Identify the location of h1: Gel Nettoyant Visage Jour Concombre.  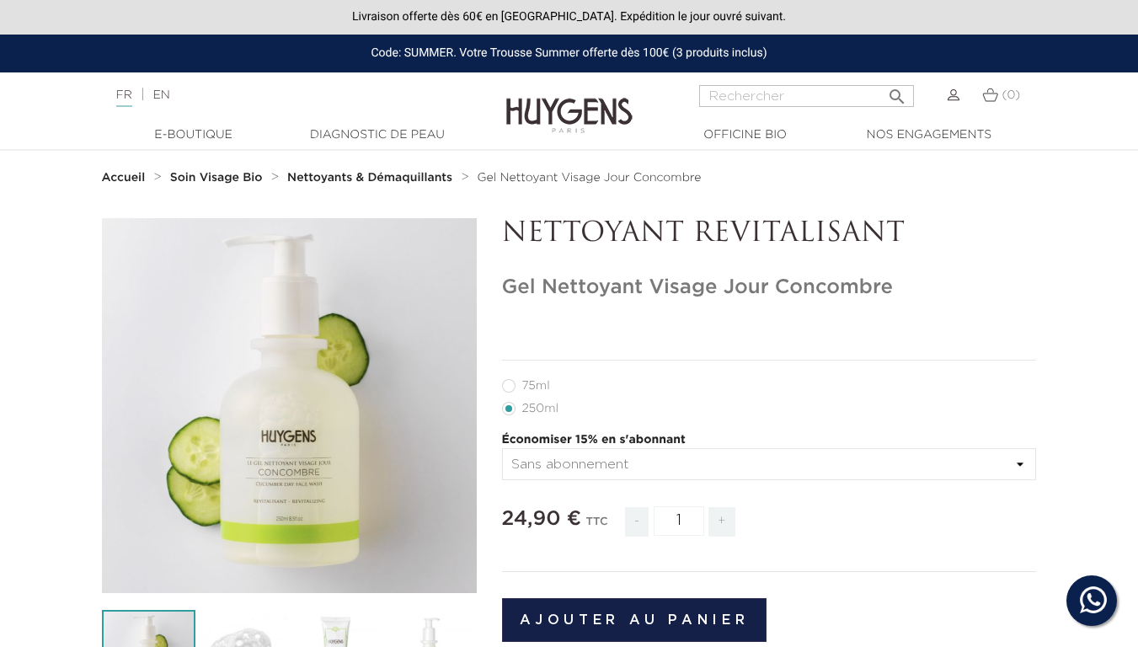
(769, 287).